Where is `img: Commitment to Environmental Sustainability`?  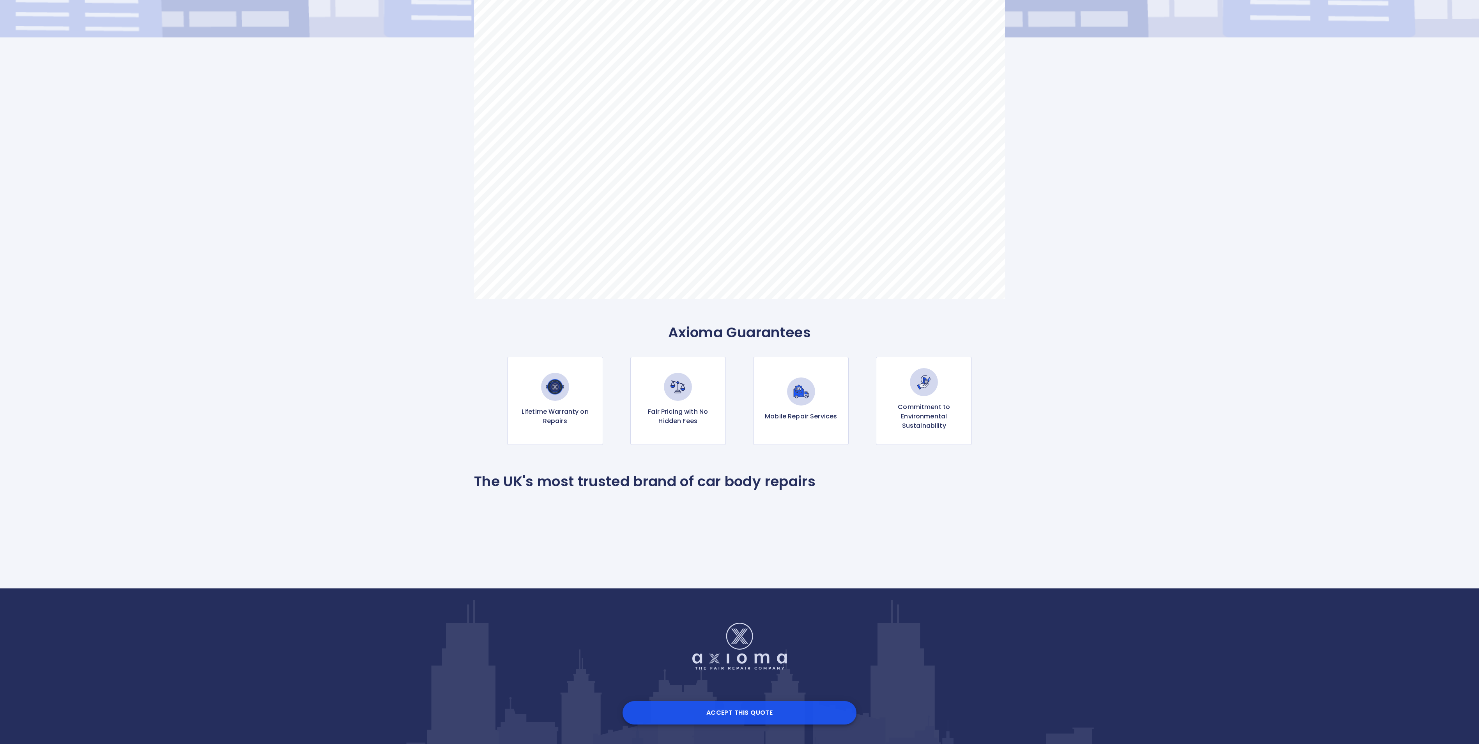 img: Commitment to Environmental Sustainability is located at coordinates (924, 382).